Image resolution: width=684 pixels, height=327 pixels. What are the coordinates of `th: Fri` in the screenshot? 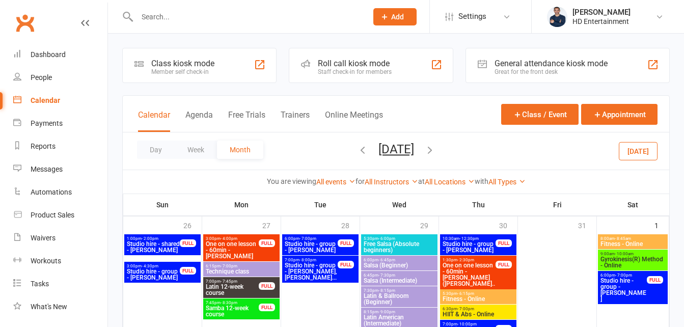 It's located at (557, 205).